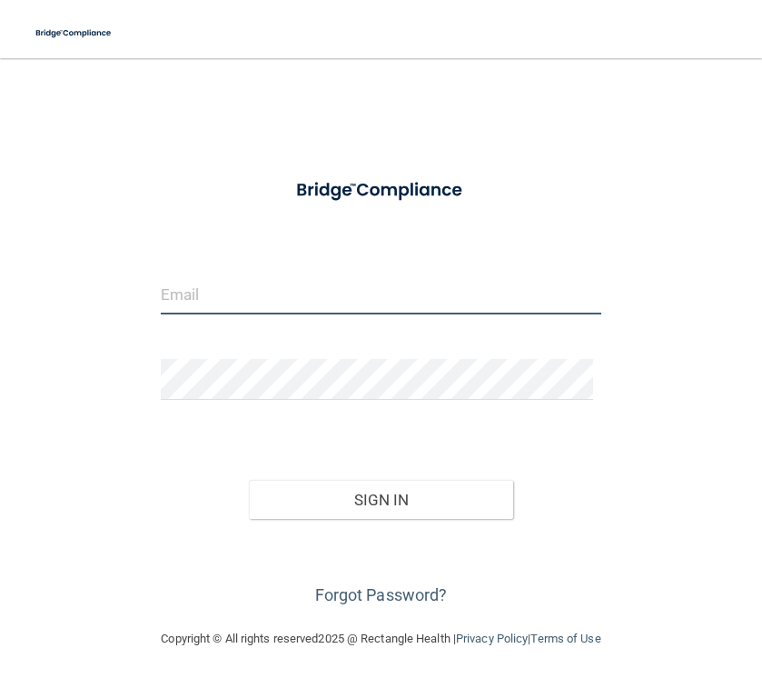 The image size is (762, 678). Describe the element at coordinates (381, 500) in the screenshot. I see `button: Sign In` at that location.